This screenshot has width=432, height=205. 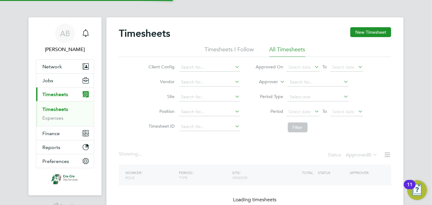 What do you see at coordinates (270, 112) in the screenshot?
I see `label: Period` at bounding box center [270, 112].